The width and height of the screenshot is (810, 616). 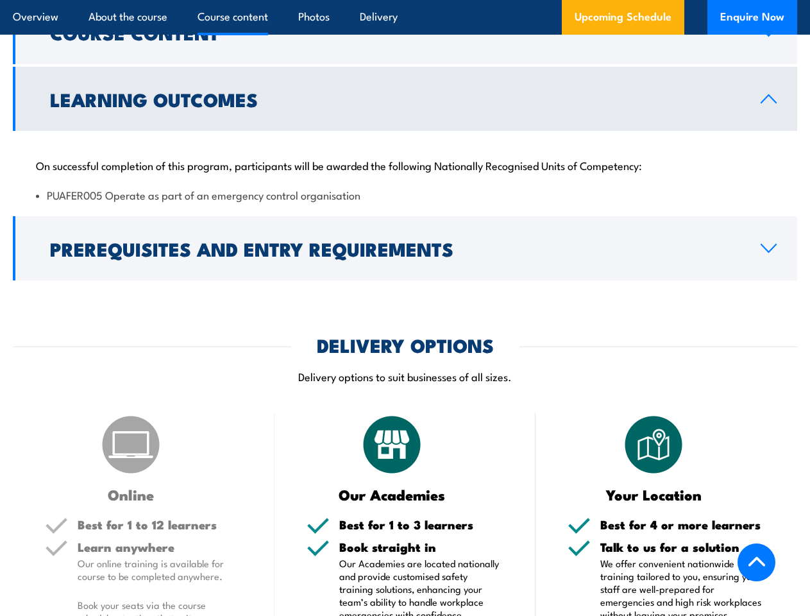 I want to click on p: Our online training is available for course to be completed anywhere., so click(x=160, y=570).